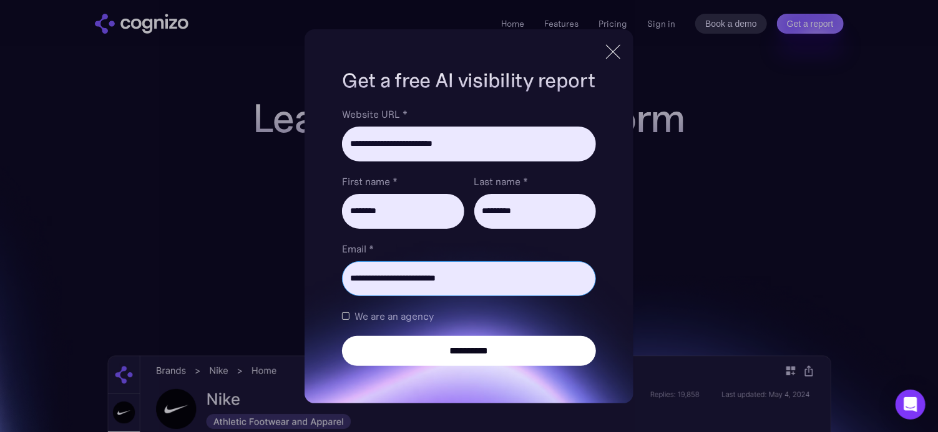  What do you see at coordinates (468, 236) in the screenshot?
I see `form: Brand Report Form` at bounding box center [468, 236].